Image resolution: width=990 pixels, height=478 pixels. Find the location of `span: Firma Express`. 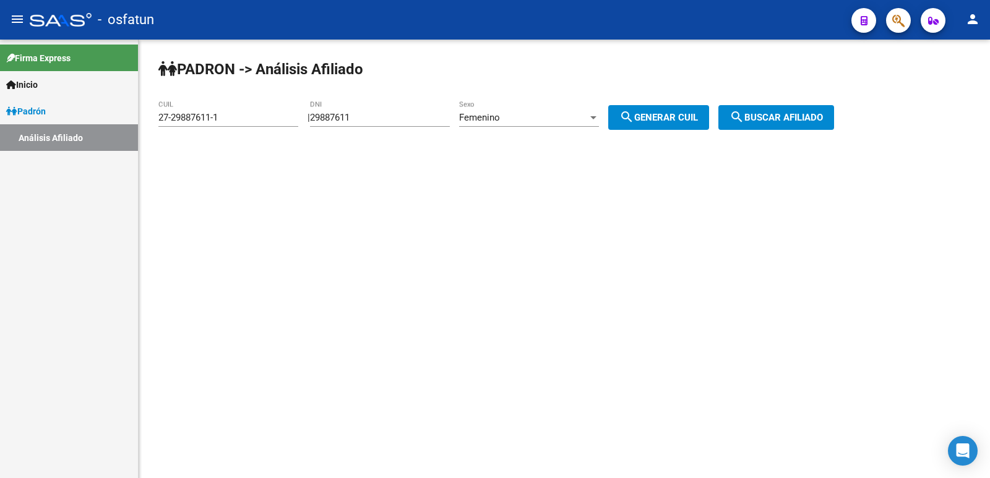

span: Firma Express is located at coordinates (38, 58).